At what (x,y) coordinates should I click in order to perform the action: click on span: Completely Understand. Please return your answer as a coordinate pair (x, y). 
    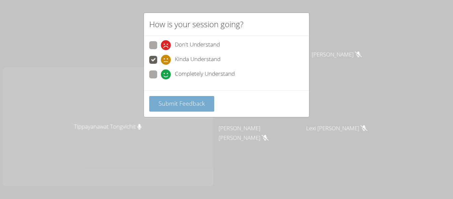
    Looking at the image, I should click on (205, 74).